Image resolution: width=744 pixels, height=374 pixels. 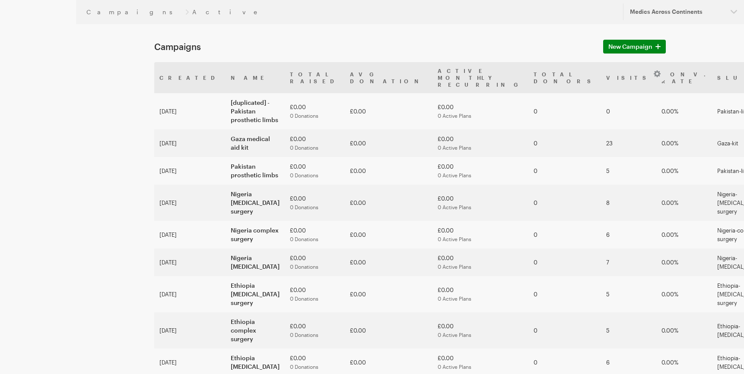 I want to click on th: Created, so click(x=190, y=78).